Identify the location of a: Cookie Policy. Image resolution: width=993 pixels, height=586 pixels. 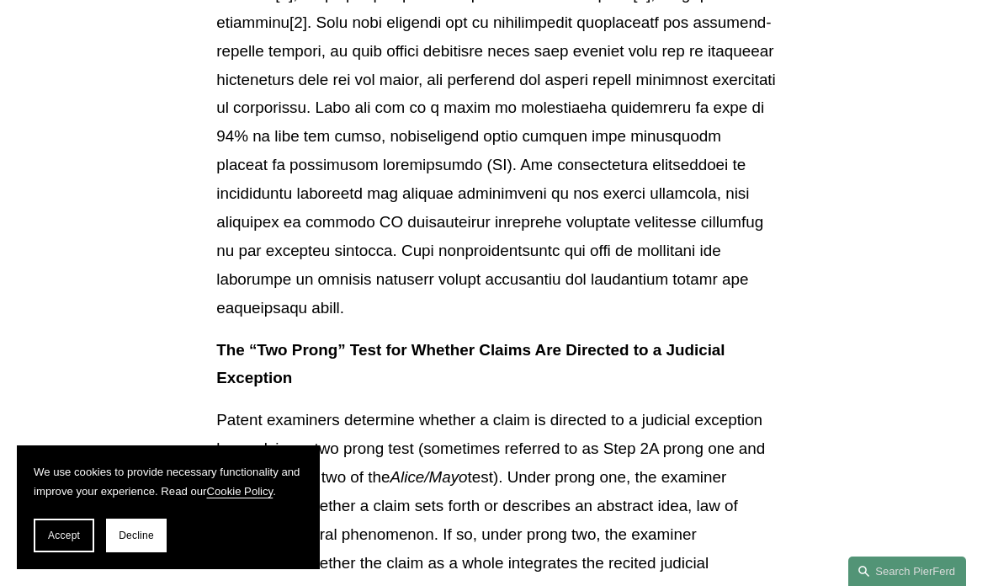
(240, 491).